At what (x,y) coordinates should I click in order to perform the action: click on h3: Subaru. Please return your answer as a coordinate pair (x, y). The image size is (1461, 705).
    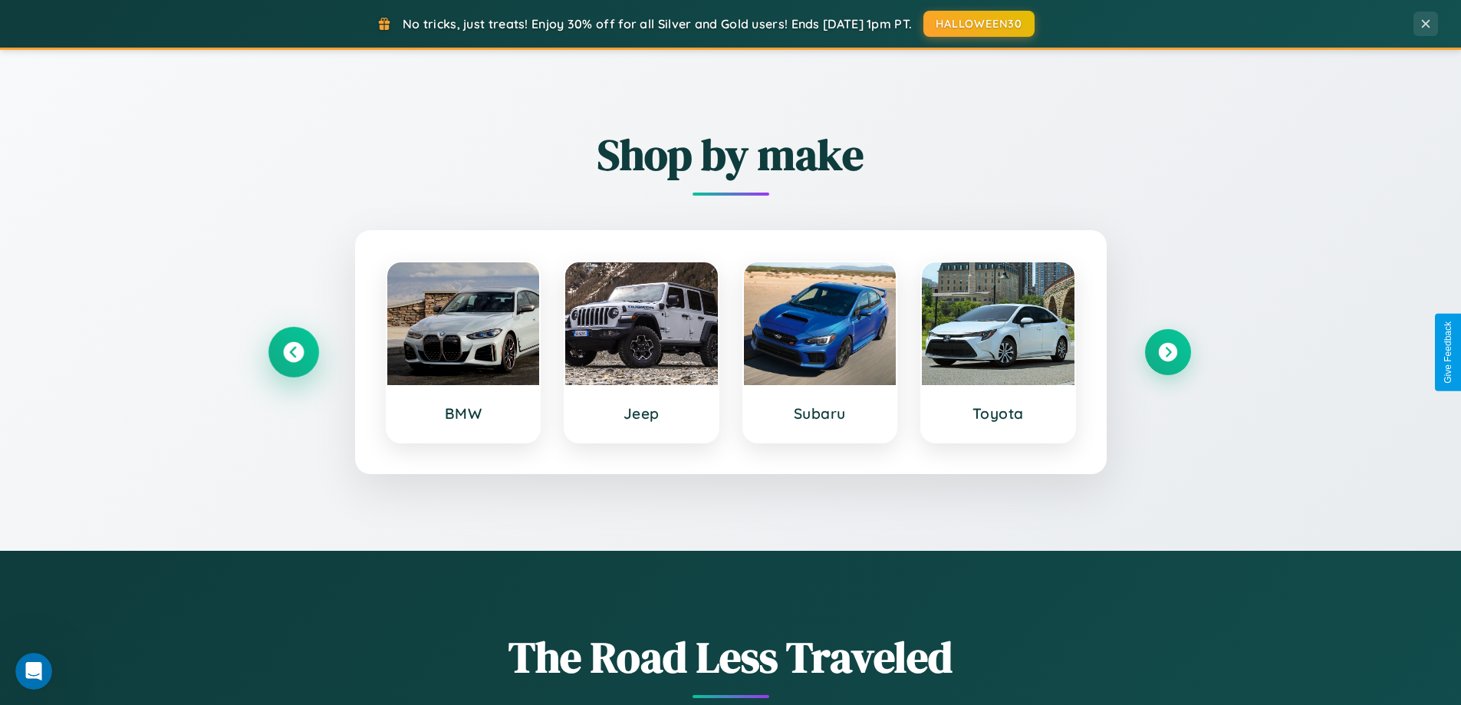
    Looking at the image, I should click on (820, 413).